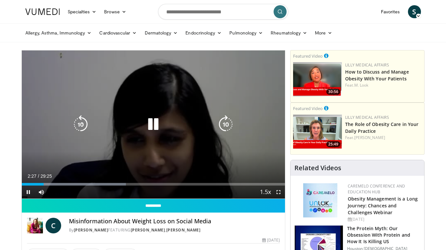 Image resolution: width=446 pixels, height=250 pixels. I want to click on button: Playback Rate, so click(266, 192).